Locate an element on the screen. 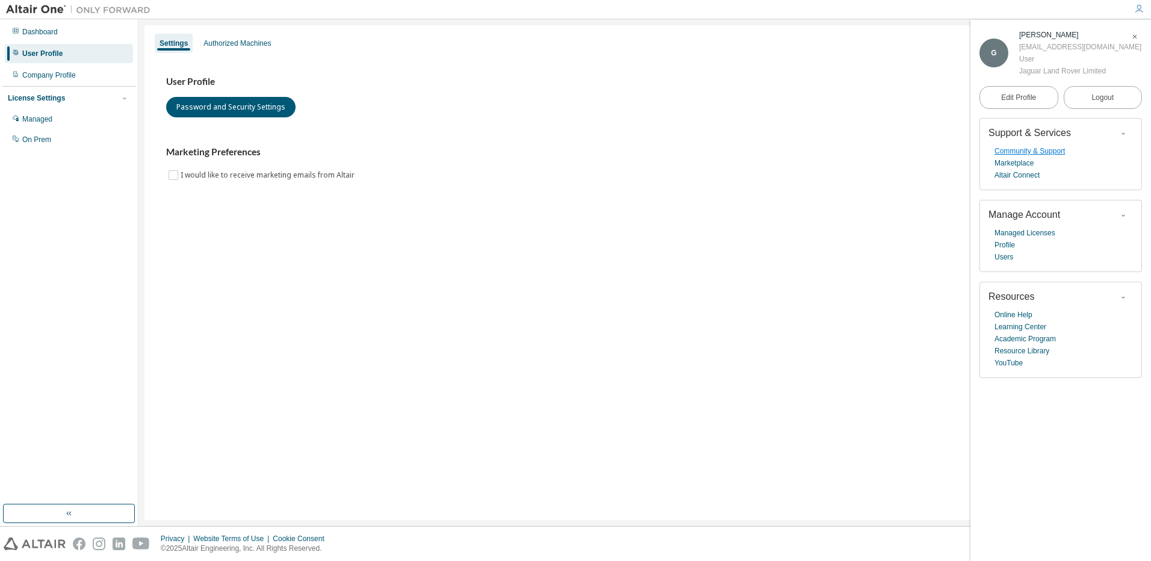 The image size is (1151, 561). div: User Profile is located at coordinates (42, 54).